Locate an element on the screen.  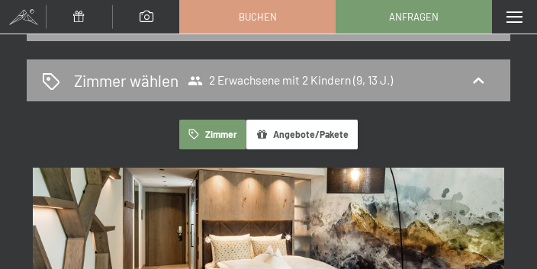
a: Anfragen is located at coordinates (413, 17).